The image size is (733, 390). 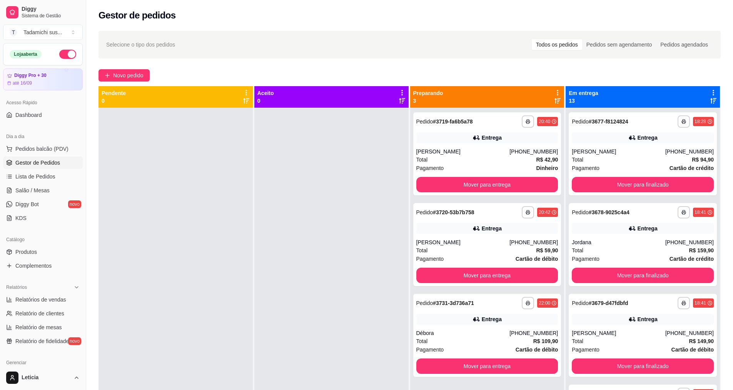 What do you see at coordinates (22, 83) in the screenshot?
I see `article: até 16/09` at bounding box center [22, 83].